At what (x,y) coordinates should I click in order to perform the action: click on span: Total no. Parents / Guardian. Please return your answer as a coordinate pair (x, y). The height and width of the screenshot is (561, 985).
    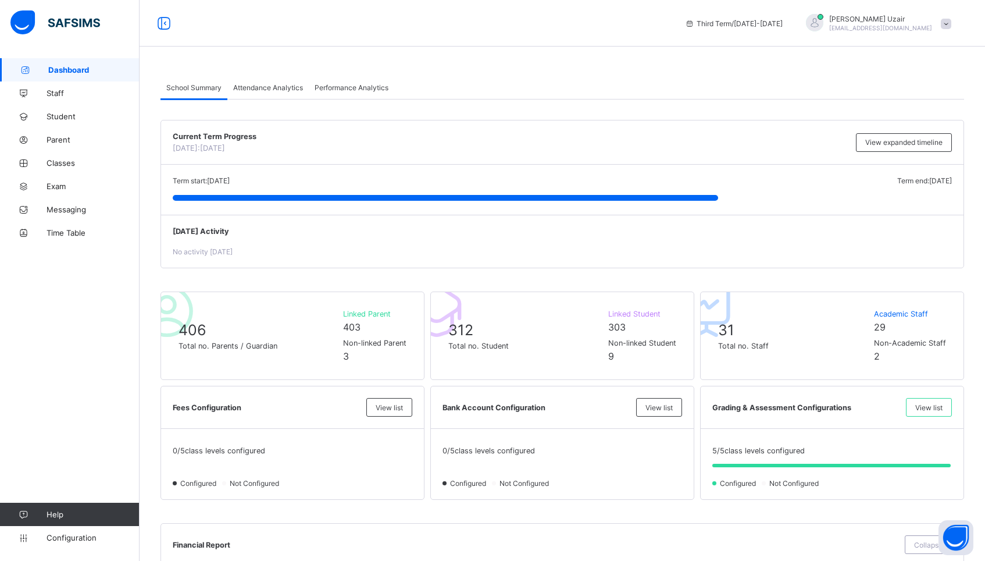
    Looking at the image, I should click on (258, 345).